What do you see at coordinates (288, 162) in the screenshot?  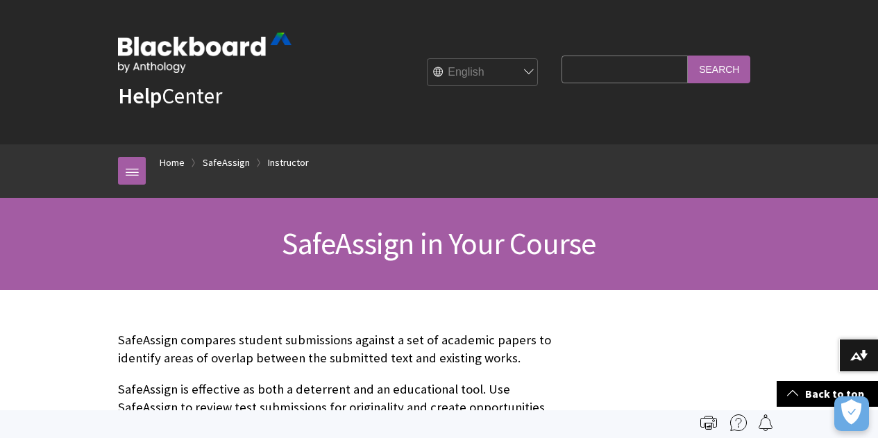 I see `a: Instructor` at bounding box center [288, 162].